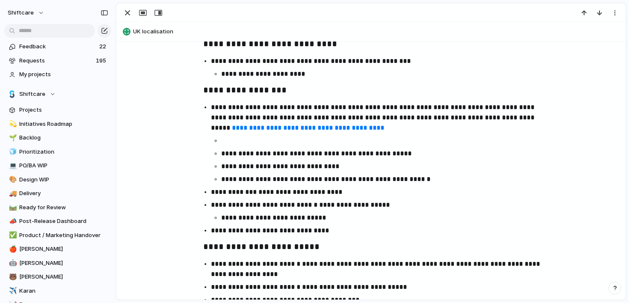 Image resolution: width=629 pixels, height=303 pixels. I want to click on span: shiftcare, so click(21, 13).